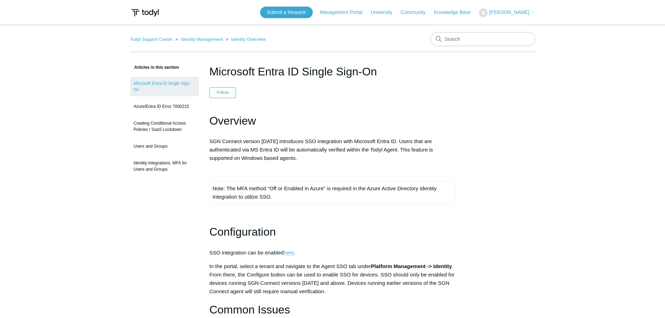 The height and width of the screenshot is (318, 665). Describe the element at coordinates (286, 12) in the screenshot. I see `a: Submit a Request` at that location.